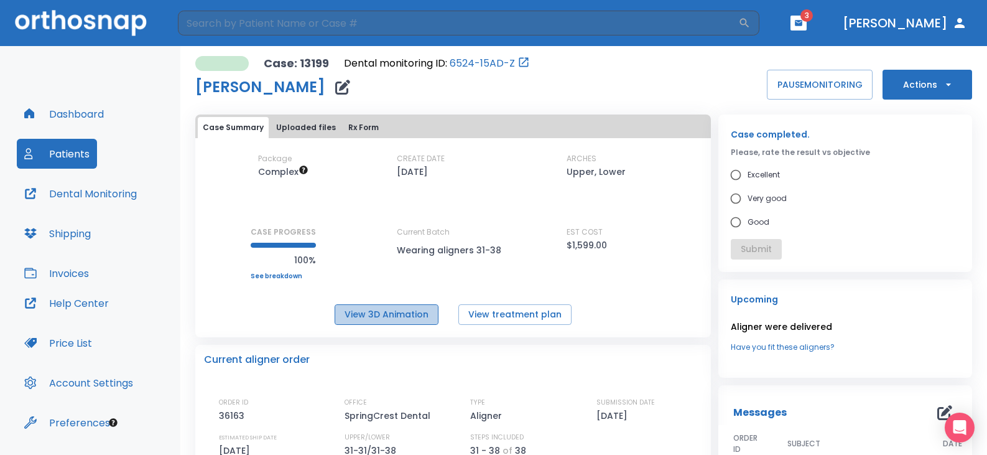 This screenshot has height=455, width=987. I want to click on span: 3, so click(807, 16).